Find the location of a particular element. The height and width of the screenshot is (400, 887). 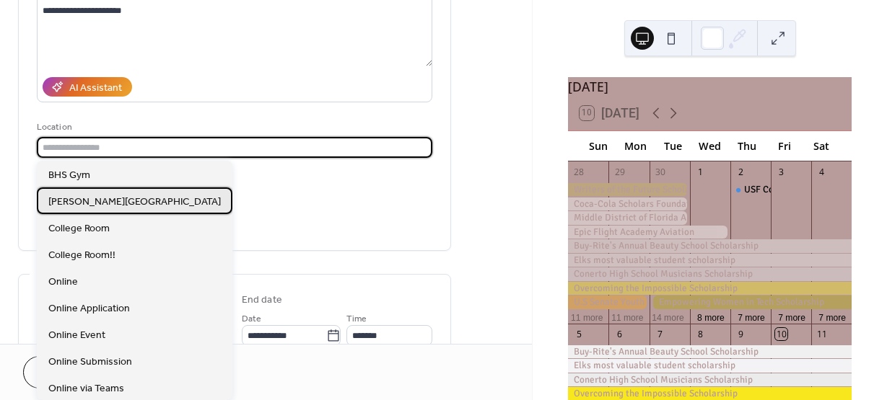

div: Empowering Women in Tech Scholarship is located at coordinates (750, 302).